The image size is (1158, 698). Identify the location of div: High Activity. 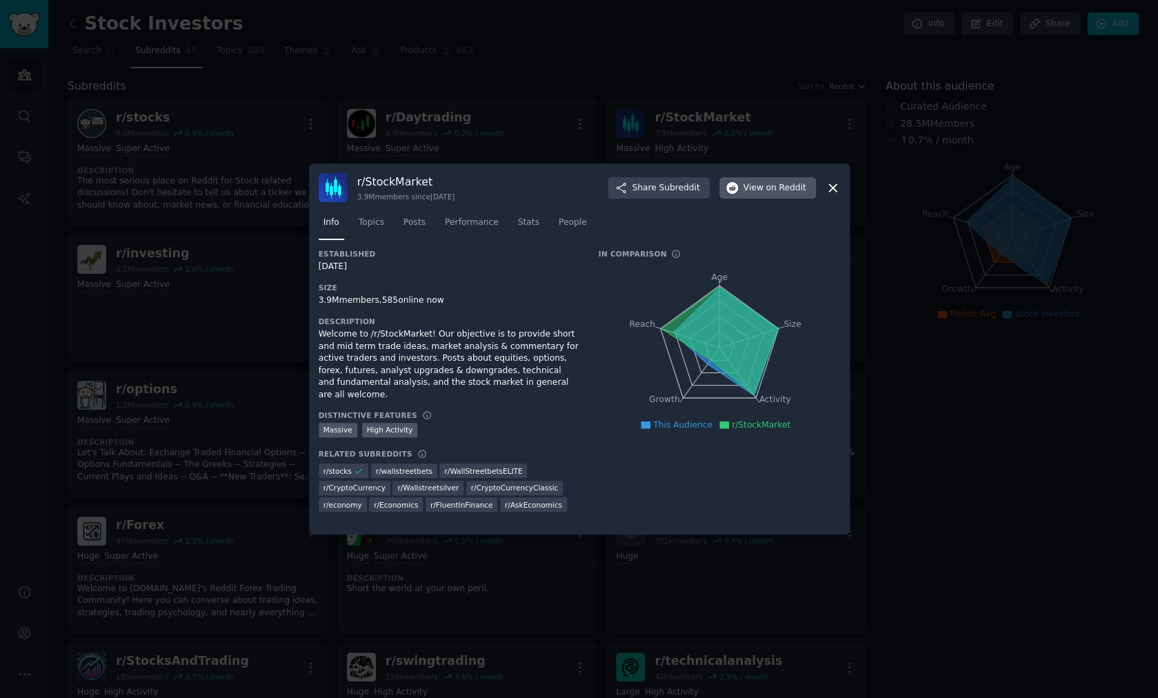
(390, 430).